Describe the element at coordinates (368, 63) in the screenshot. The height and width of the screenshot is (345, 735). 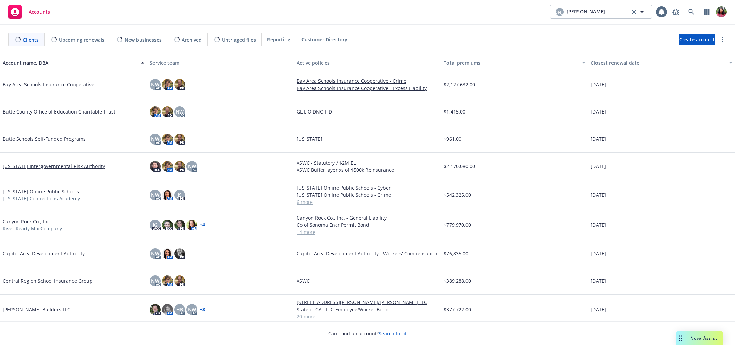
I see `button: Active policies` at that location.